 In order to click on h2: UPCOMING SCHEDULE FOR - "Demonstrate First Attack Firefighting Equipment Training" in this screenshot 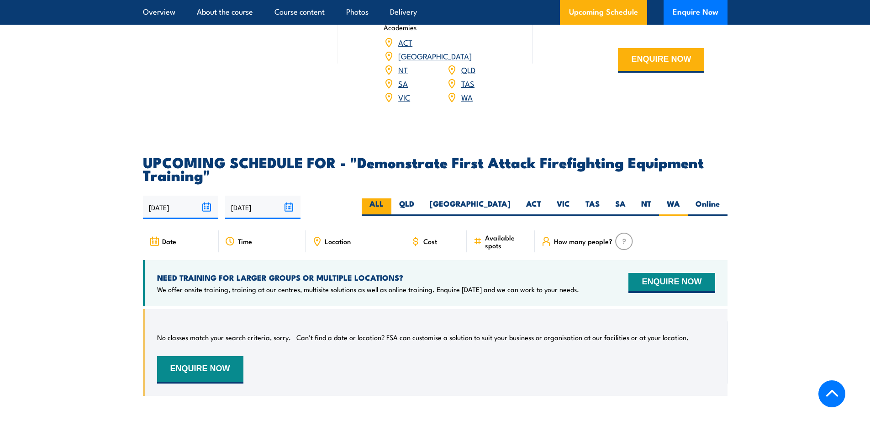, I will do `click(435, 168)`.